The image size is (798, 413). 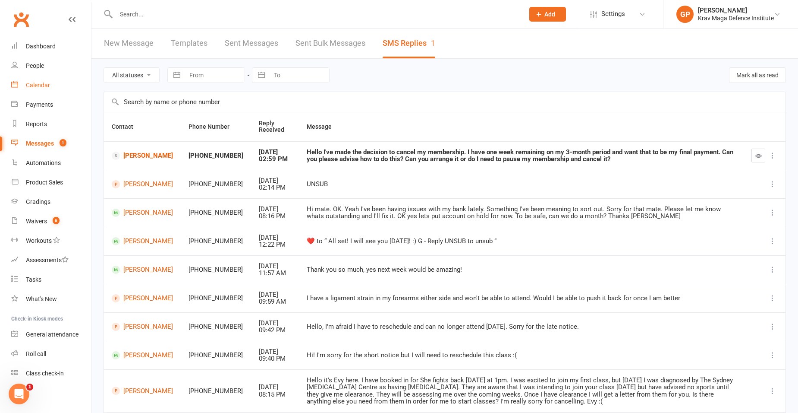 I want to click on a: Reports, so click(x=51, y=124).